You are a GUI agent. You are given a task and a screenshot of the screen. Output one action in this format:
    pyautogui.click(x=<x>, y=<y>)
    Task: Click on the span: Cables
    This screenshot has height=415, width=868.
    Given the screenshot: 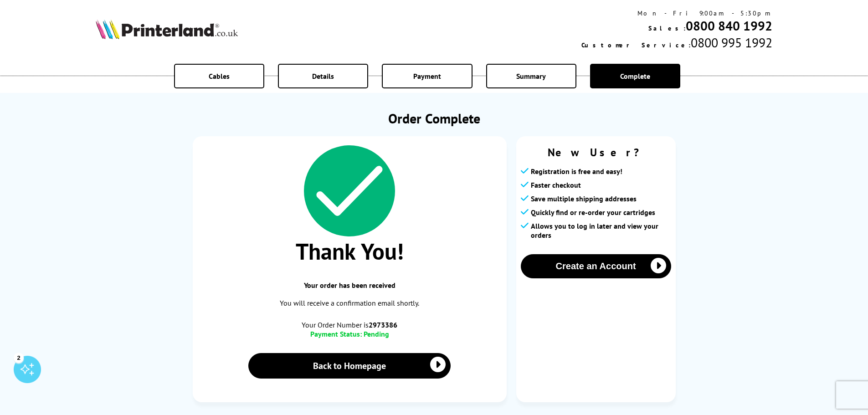 What is the action you would take?
    pyautogui.click(x=219, y=76)
    